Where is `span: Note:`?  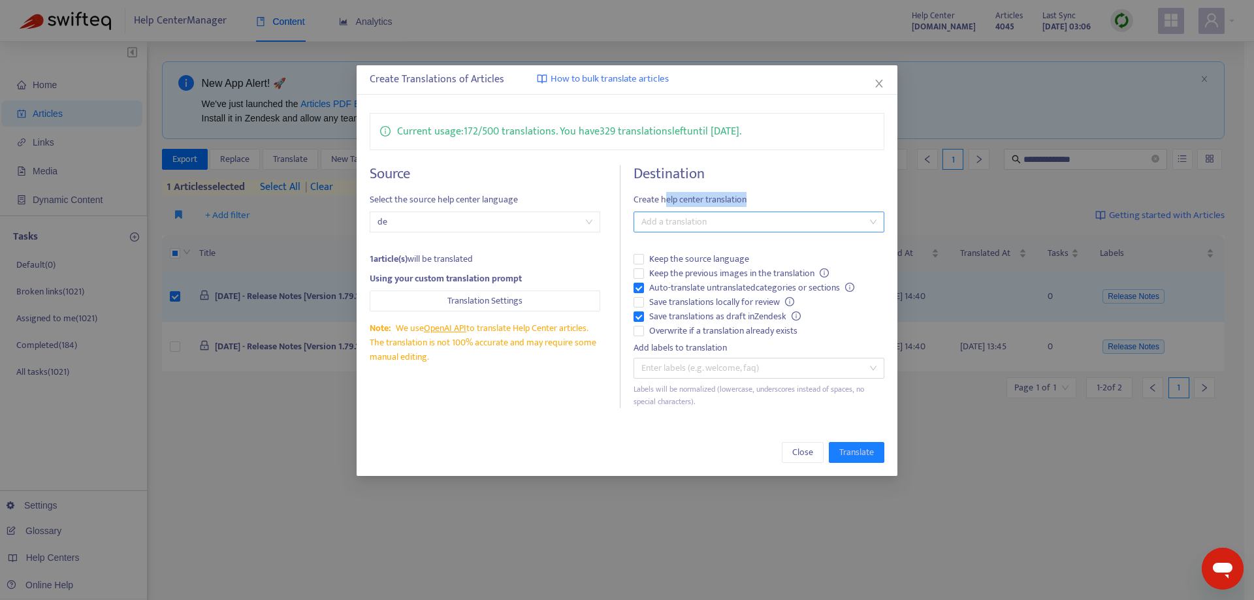
span: Note: is located at coordinates (380, 328).